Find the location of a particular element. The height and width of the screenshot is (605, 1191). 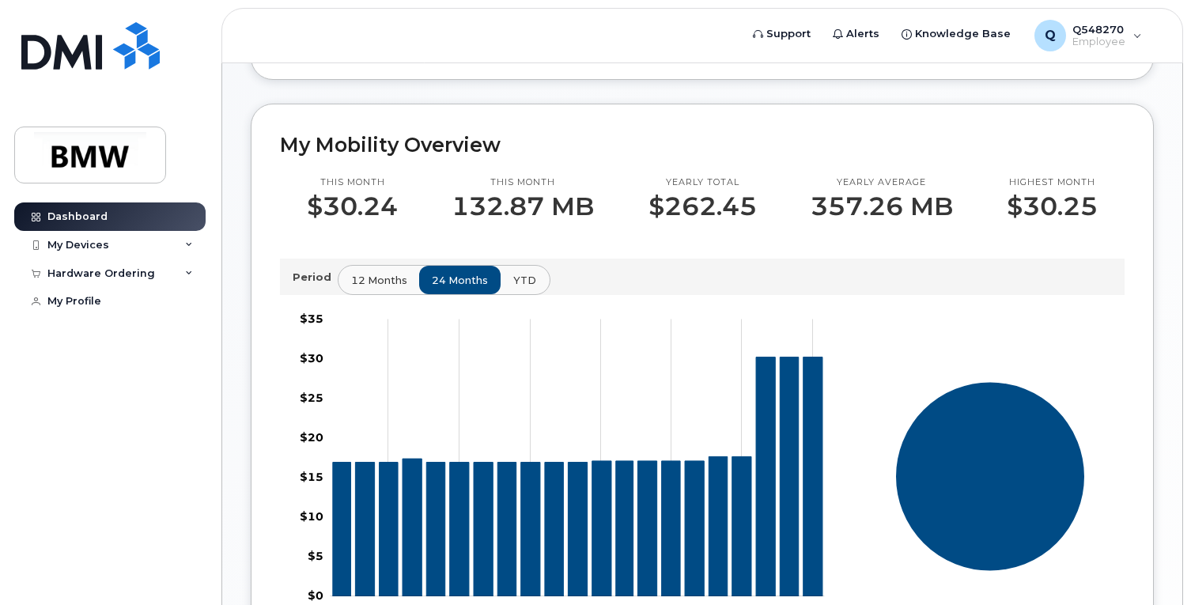

span: Employee is located at coordinates (1098, 42).